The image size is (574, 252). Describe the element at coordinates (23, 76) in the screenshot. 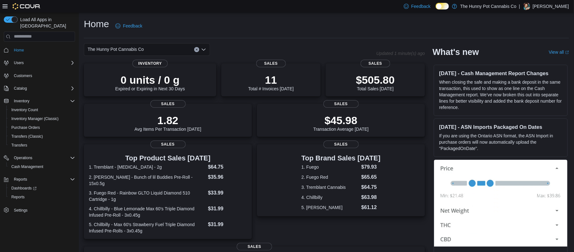

I see `a: Customers` at that location.